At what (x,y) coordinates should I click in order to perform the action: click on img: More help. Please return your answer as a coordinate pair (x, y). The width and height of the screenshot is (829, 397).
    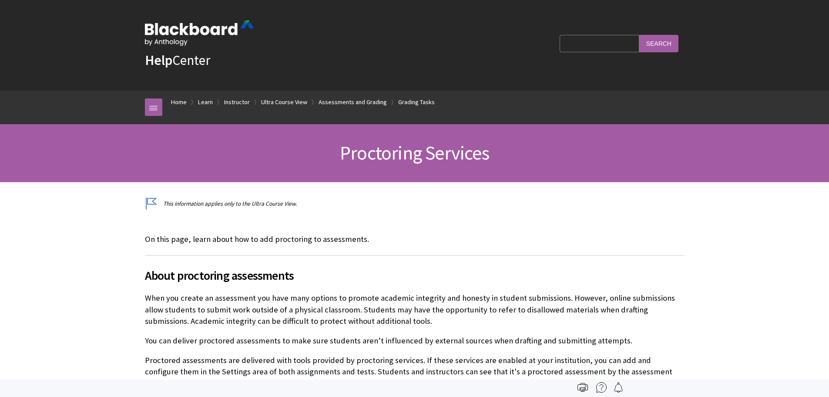
    Looking at the image, I should click on (602, 387).